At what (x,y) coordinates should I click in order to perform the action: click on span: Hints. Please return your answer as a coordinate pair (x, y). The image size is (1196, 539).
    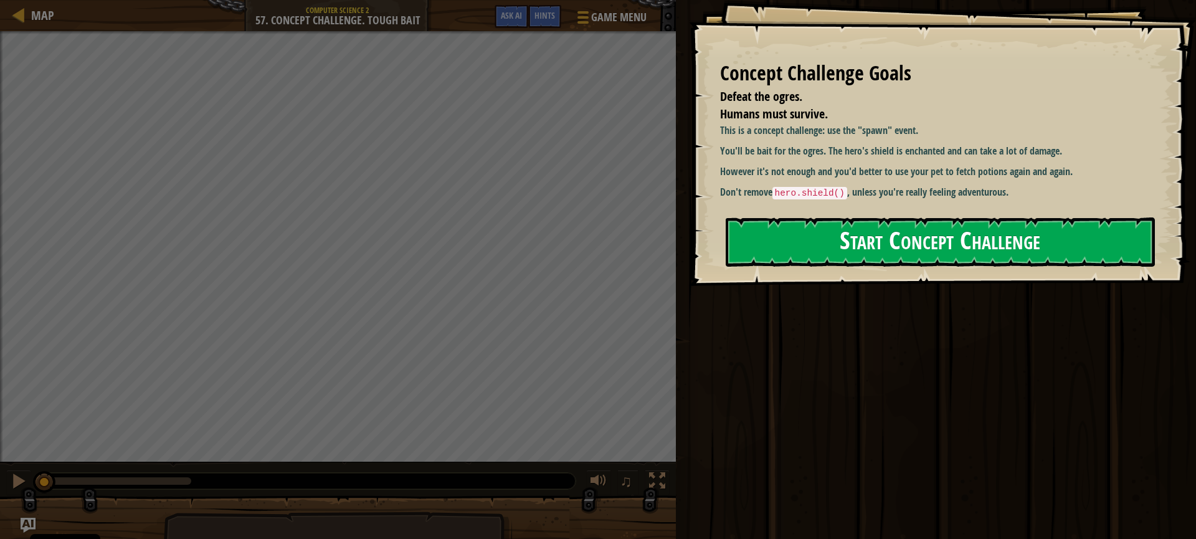
    Looking at the image, I should click on (545, 15).